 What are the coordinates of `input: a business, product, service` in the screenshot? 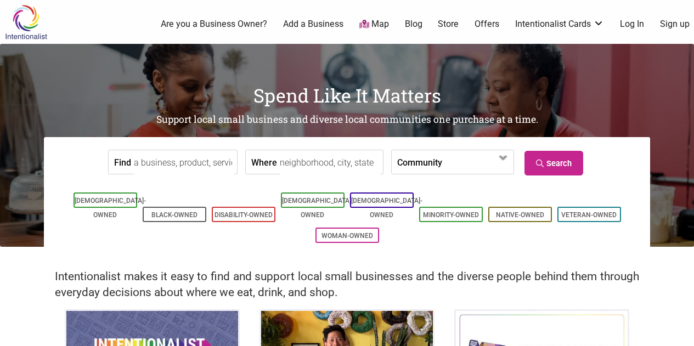 It's located at (184, 163).